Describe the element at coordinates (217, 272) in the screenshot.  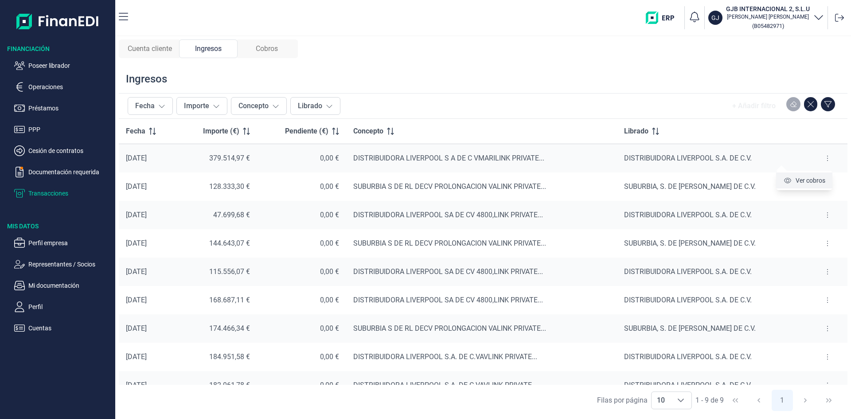
I see `div: 115.556,07 €` at that location.